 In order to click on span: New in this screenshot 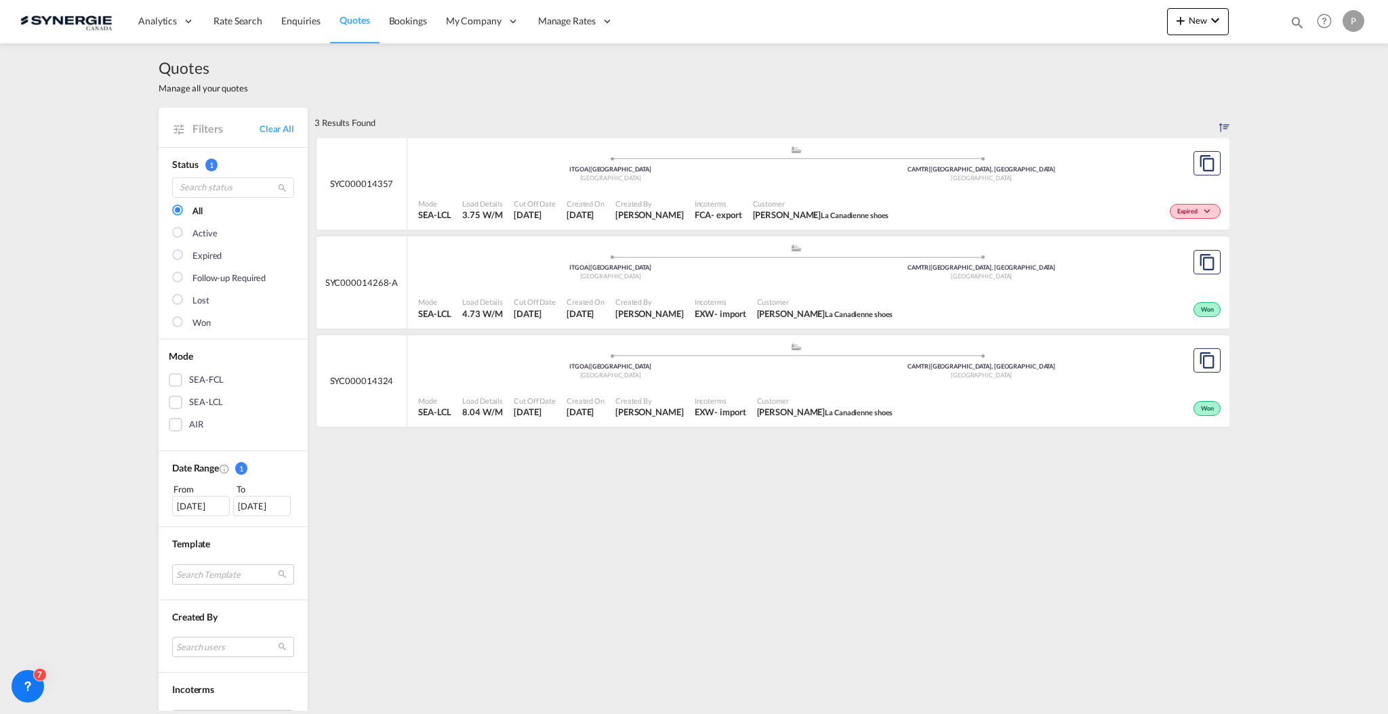, I will do `click(1197, 20)`.